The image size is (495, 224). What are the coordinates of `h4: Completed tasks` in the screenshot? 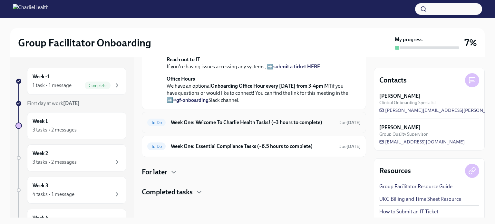 It's located at (167, 192).